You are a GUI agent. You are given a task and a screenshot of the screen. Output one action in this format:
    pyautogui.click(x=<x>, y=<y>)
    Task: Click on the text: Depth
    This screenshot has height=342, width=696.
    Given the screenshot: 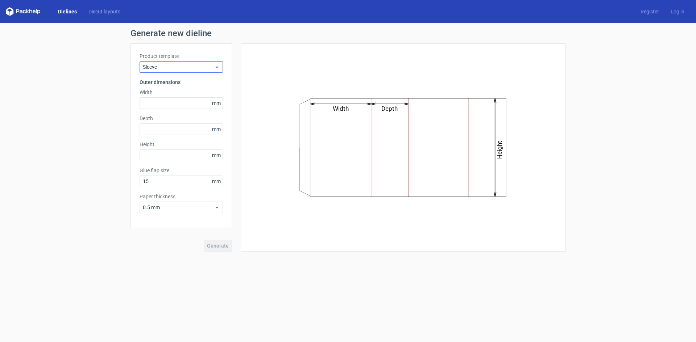 What is the action you would take?
    pyautogui.click(x=390, y=109)
    